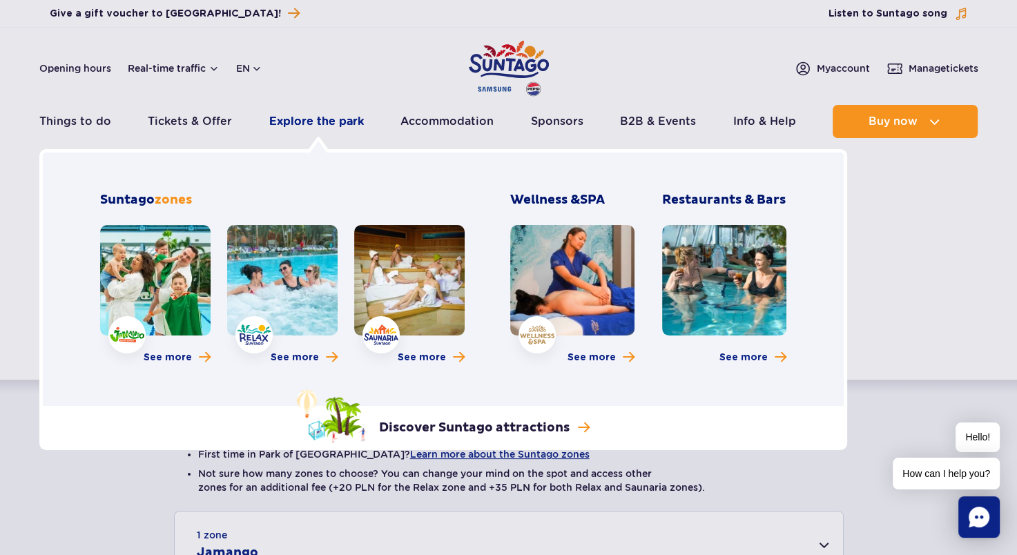 The image size is (1017, 555). What do you see at coordinates (557, 121) in the screenshot?
I see `a: Sponsors` at bounding box center [557, 121].